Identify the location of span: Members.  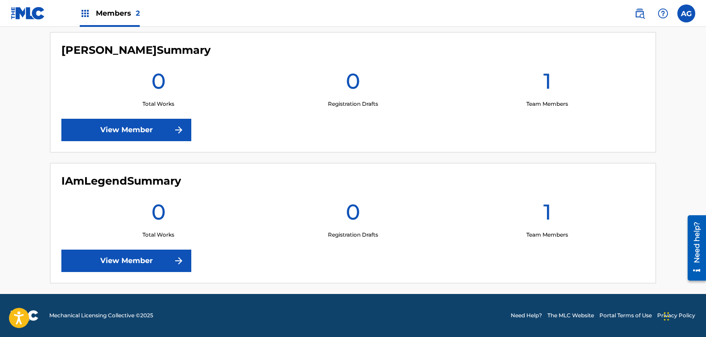
(118, 13).